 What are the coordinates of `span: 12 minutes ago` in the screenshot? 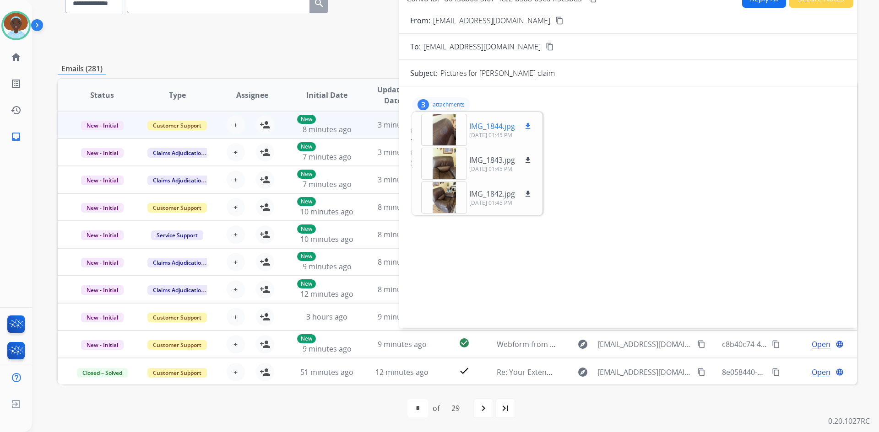 It's located at (327, 294).